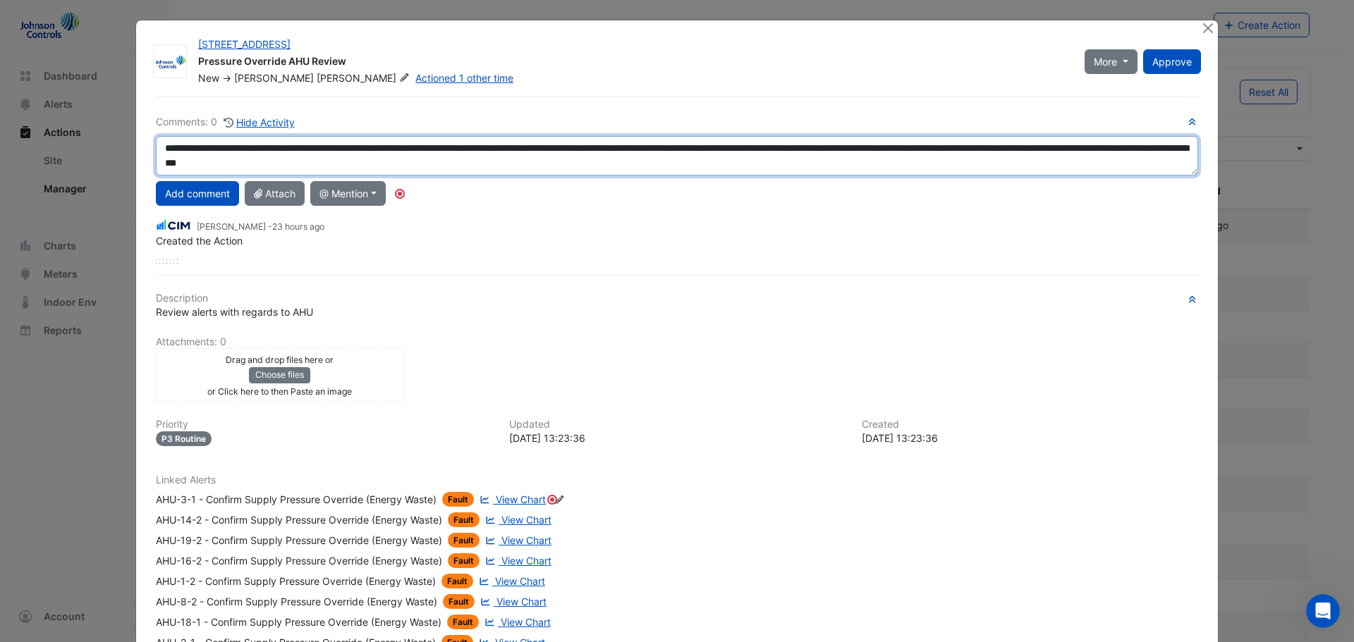  I want to click on div: AHU-3-1 - Confirm Supply Pressure Override (Energy Waste), so click(296, 499).